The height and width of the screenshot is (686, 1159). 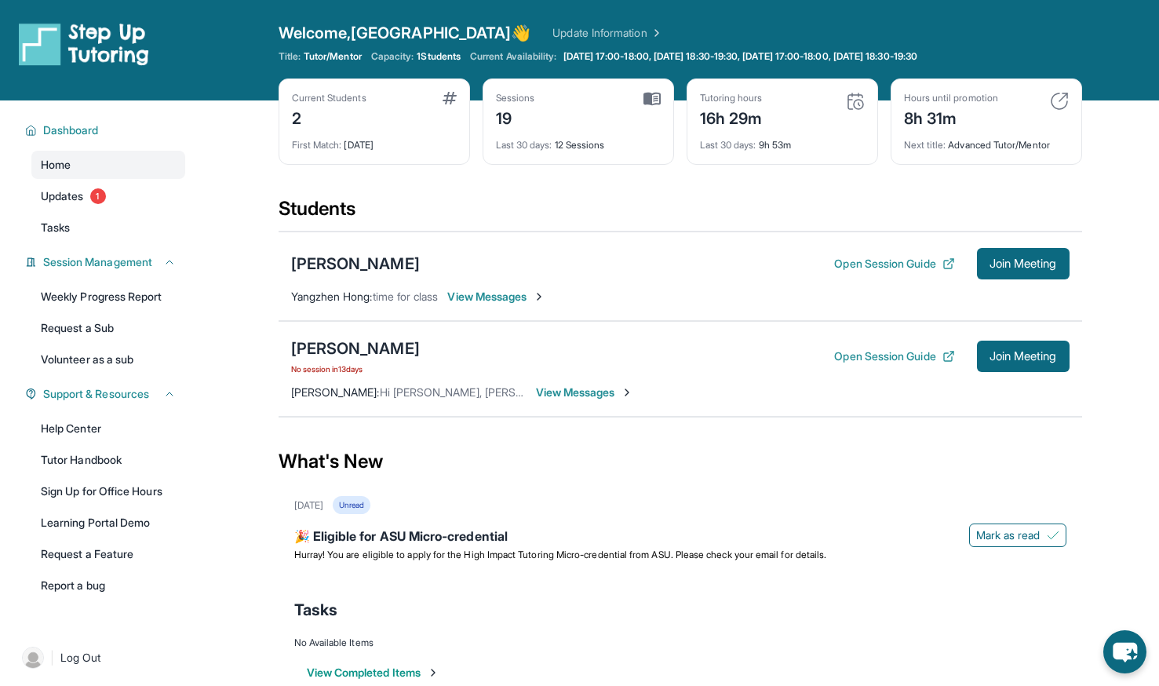 What do you see at coordinates (732, 117) in the screenshot?
I see `div: 16h 29m` at bounding box center [732, 117].